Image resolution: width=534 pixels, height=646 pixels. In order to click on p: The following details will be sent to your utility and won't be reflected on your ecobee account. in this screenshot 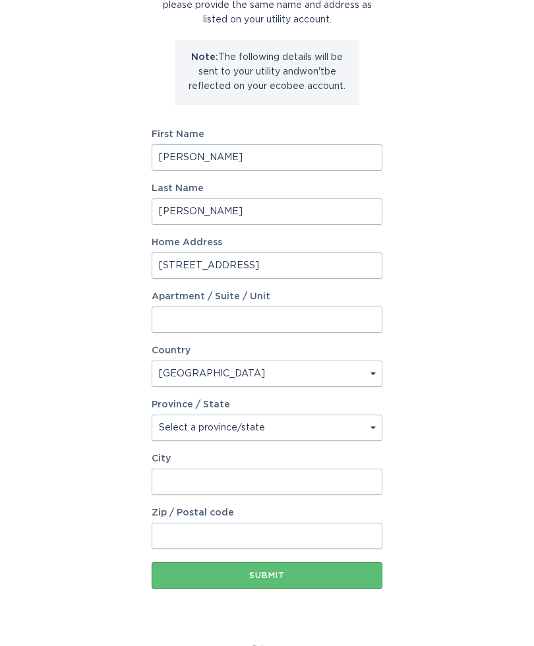, I will do `click(267, 72)`.